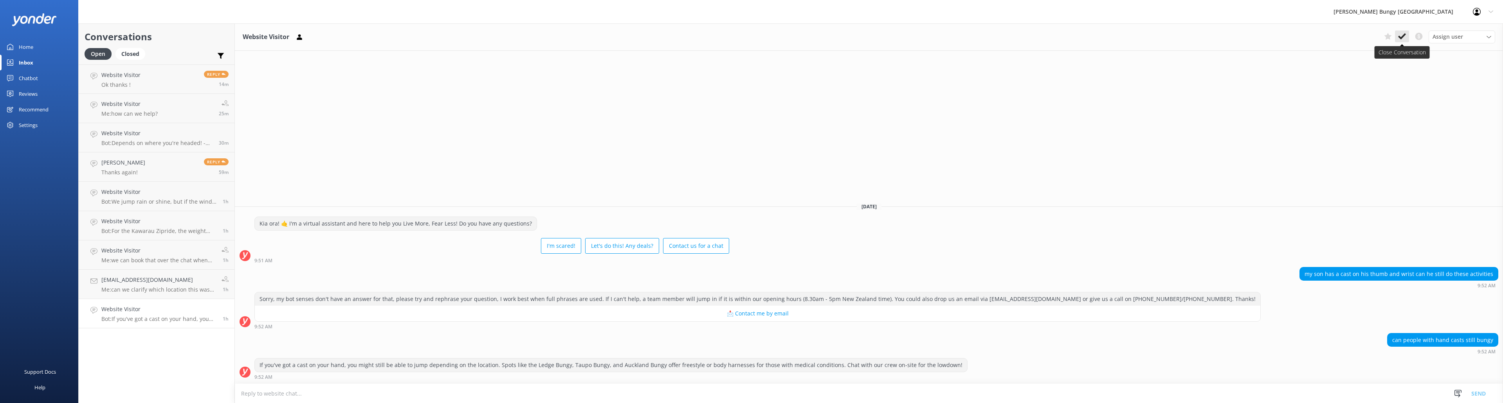 This screenshot has width=1503, height=403. I want to click on div: Settings, so click(28, 125).